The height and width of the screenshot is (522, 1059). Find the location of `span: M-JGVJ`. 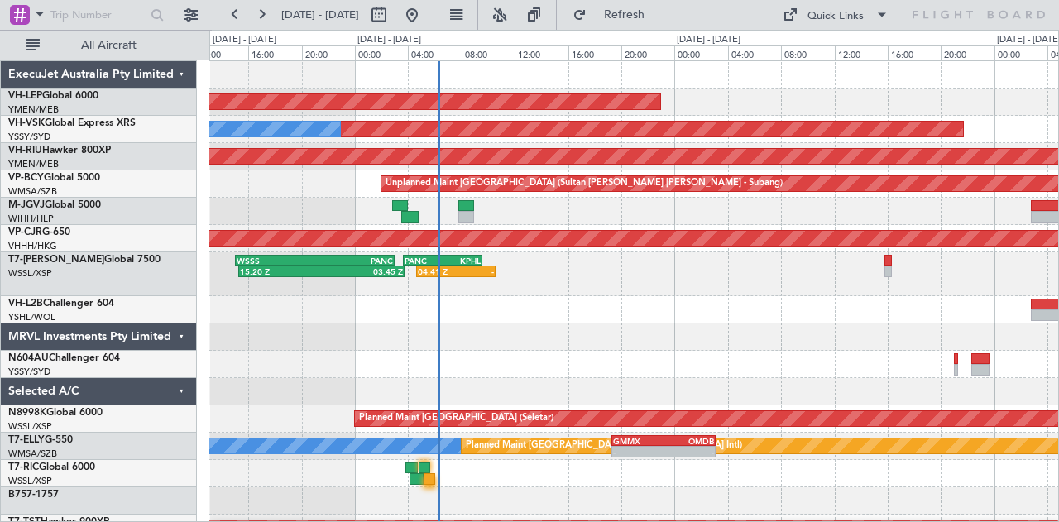

span: M-JGVJ is located at coordinates (26, 205).